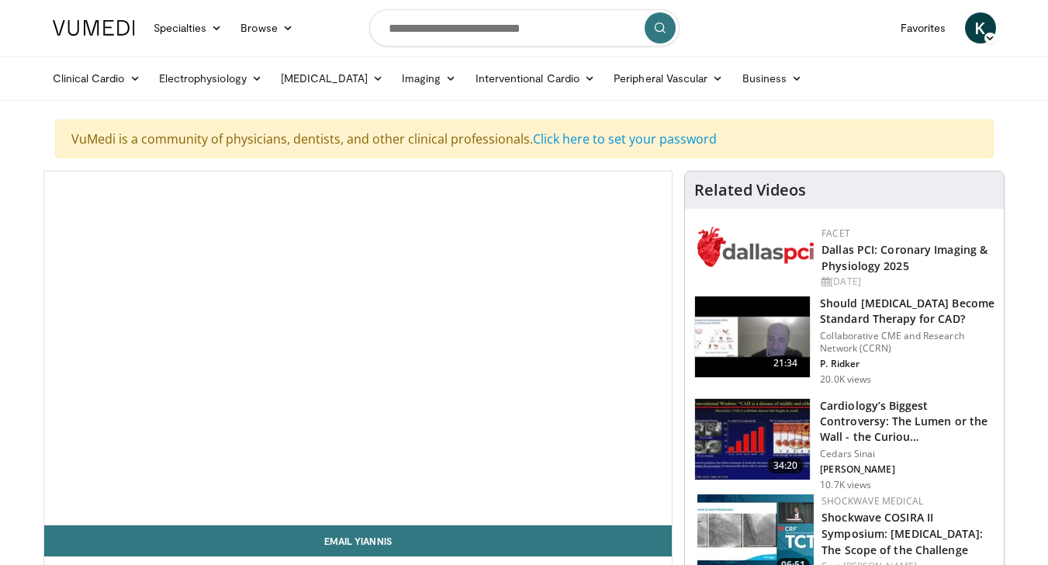 This screenshot has height=565, width=1048. What do you see at coordinates (907, 364) in the screenshot?
I see `p: P. Ridker` at bounding box center [907, 364].